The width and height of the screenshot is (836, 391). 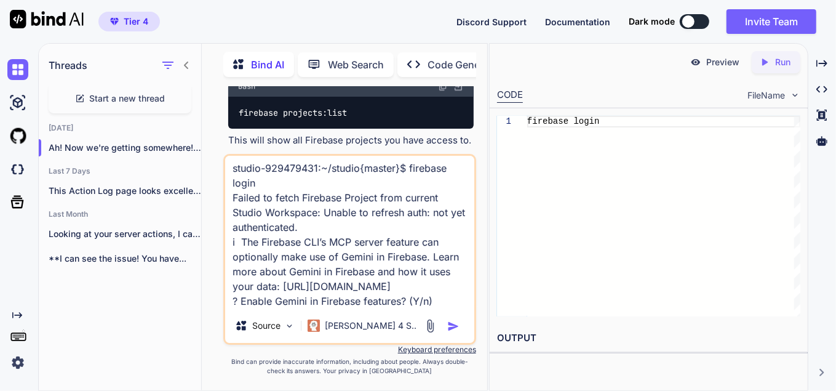 What do you see at coordinates (125, 148) in the screenshot?
I see `p: Ah! Now we're getting somewhere! 🎯 The ...` at bounding box center [125, 148].